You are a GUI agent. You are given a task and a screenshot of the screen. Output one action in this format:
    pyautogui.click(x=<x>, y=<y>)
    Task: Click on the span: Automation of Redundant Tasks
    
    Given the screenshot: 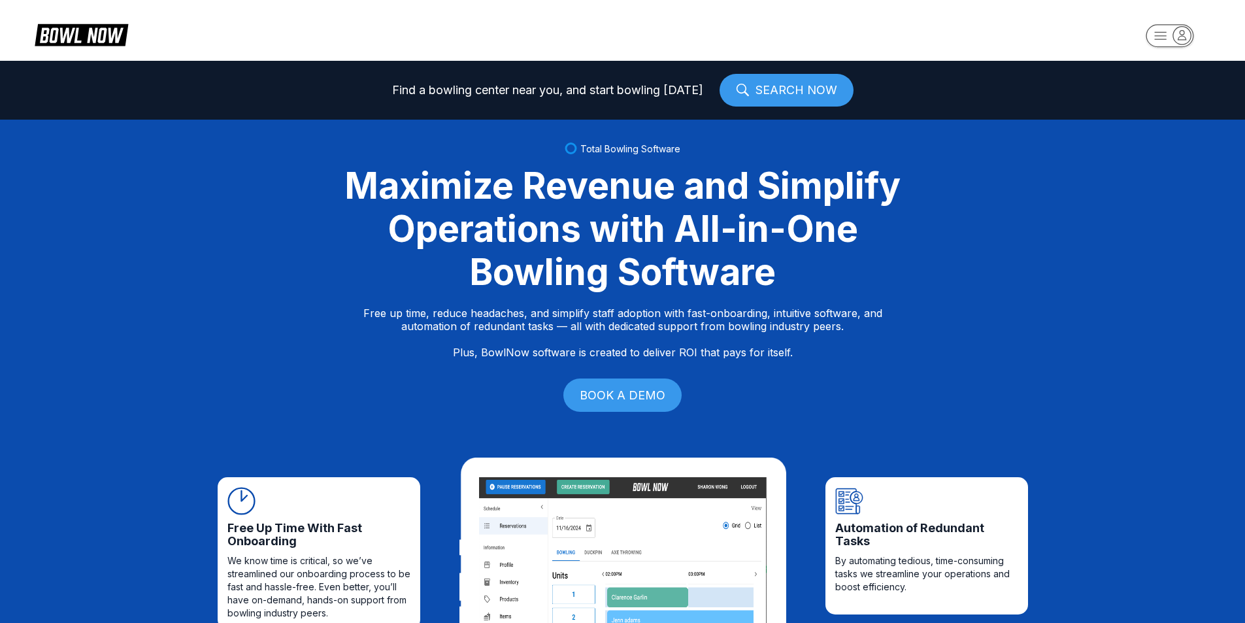 What is the action you would take?
    pyautogui.click(x=927, y=534)
    